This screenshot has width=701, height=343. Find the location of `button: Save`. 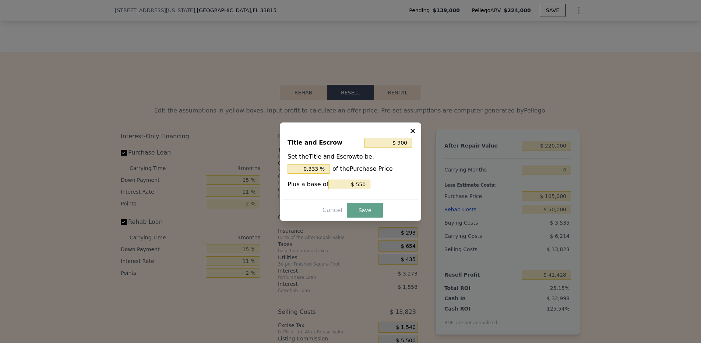

button: Save is located at coordinates (365, 210).